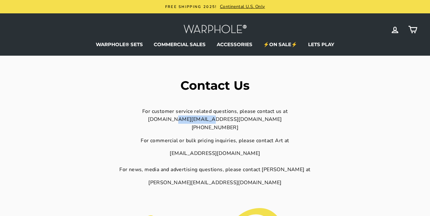 Image resolution: width=430 pixels, height=216 pixels. What do you see at coordinates (215, 7) in the screenshot?
I see `a: FREE SHIPPING 2025! Continental U.S. Only` at bounding box center [215, 7].